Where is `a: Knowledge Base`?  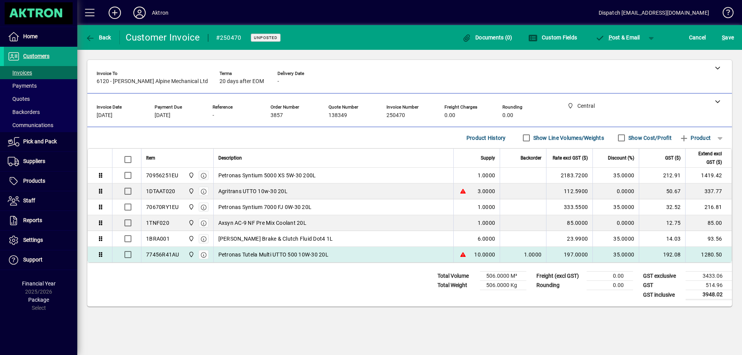 a: Knowledge Base is located at coordinates (725, 14).